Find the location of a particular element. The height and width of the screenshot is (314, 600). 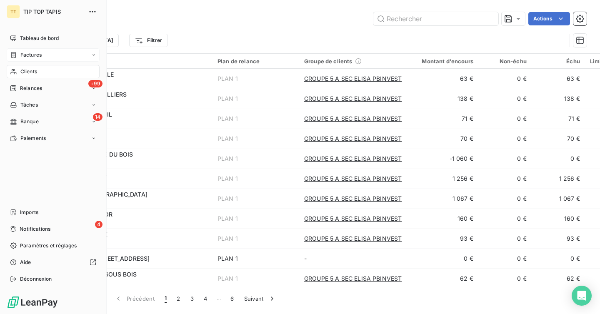

td: -1 060 € is located at coordinates (443, 159).